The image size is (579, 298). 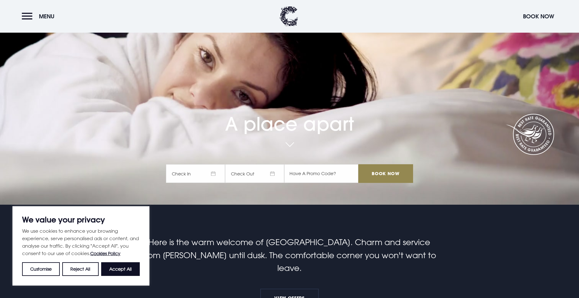 I want to click on span: Check In, so click(x=195, y=174).